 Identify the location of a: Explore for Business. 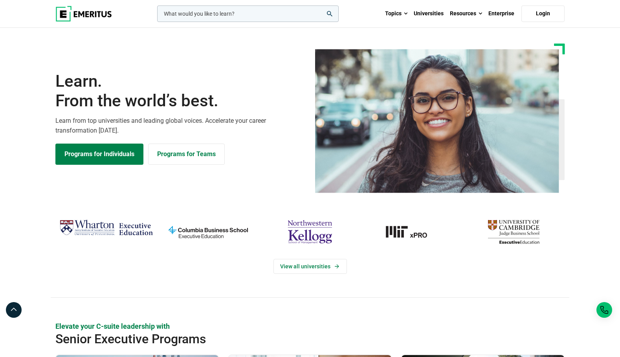
(186, 154).